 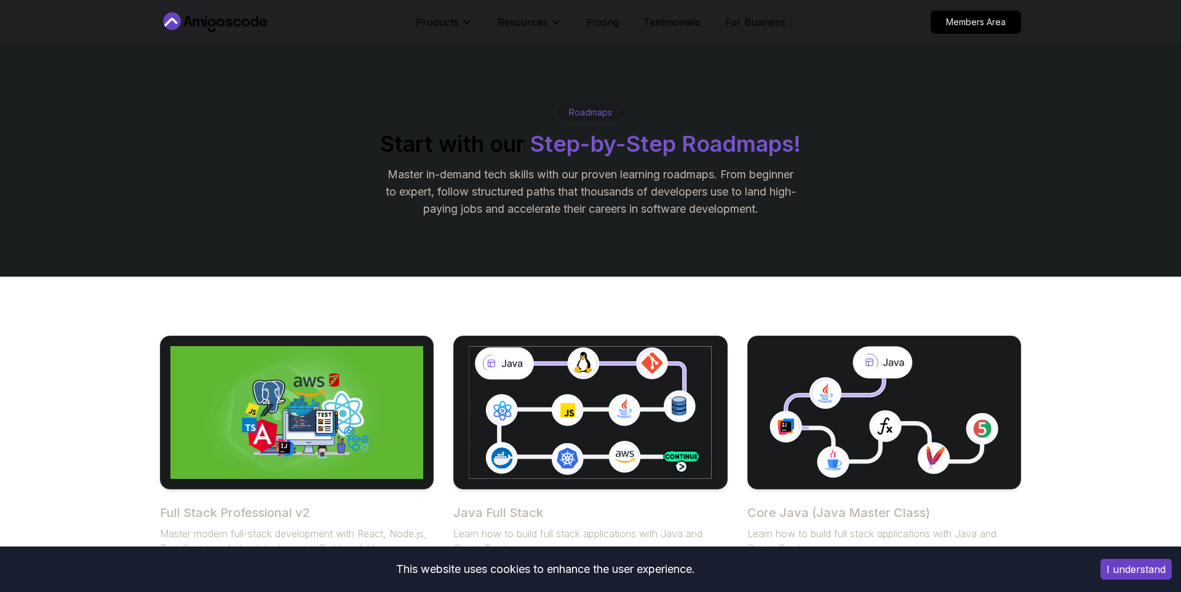 What do you see at coordinates (522, 22) in the screenshot?
I see `p: Resources` at bounding box center [522, 22].